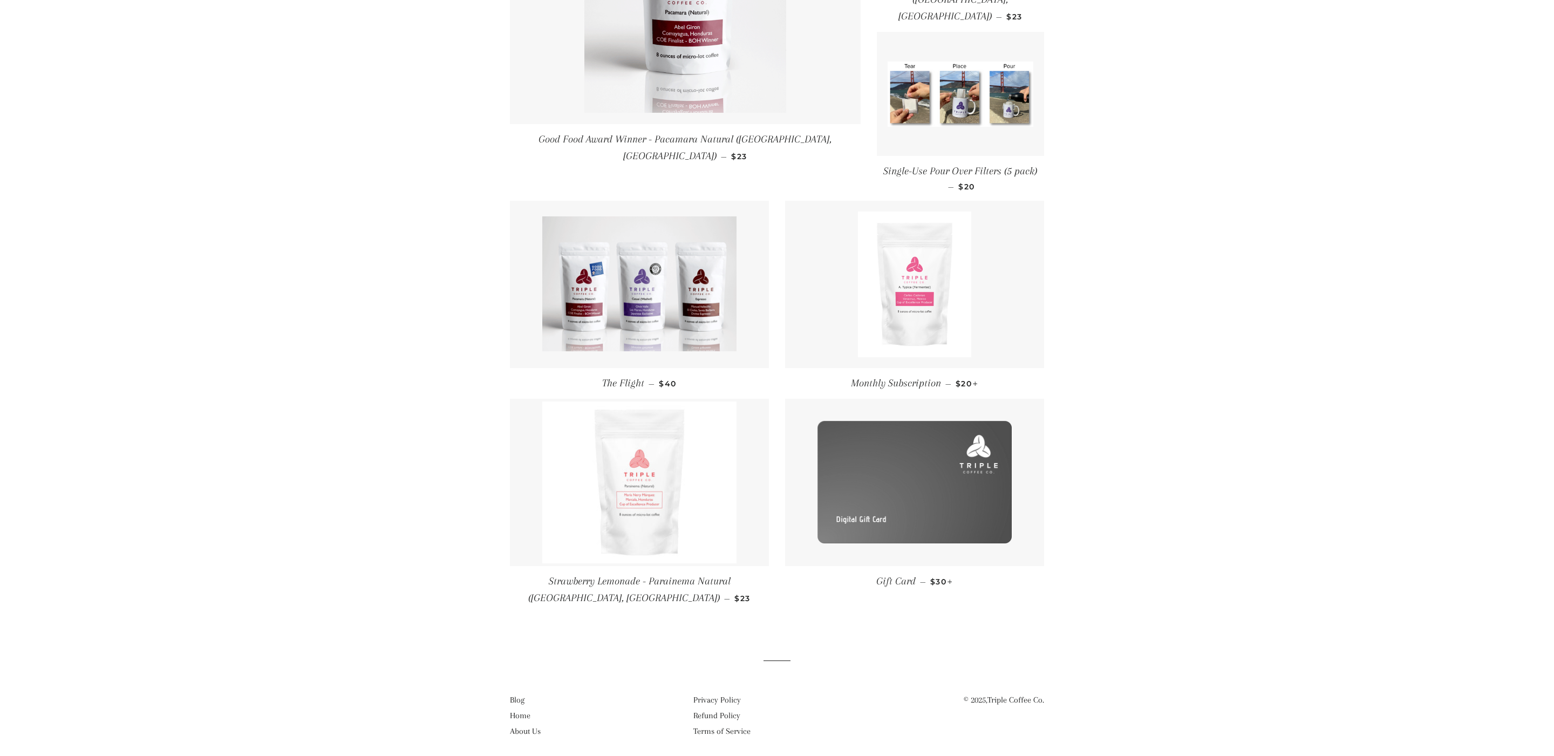 This screenshot has height=756, width=1554. Describe the element at coordinates (915, 284) in the screenshot. I see `a: Monthly Subscription` at that location.